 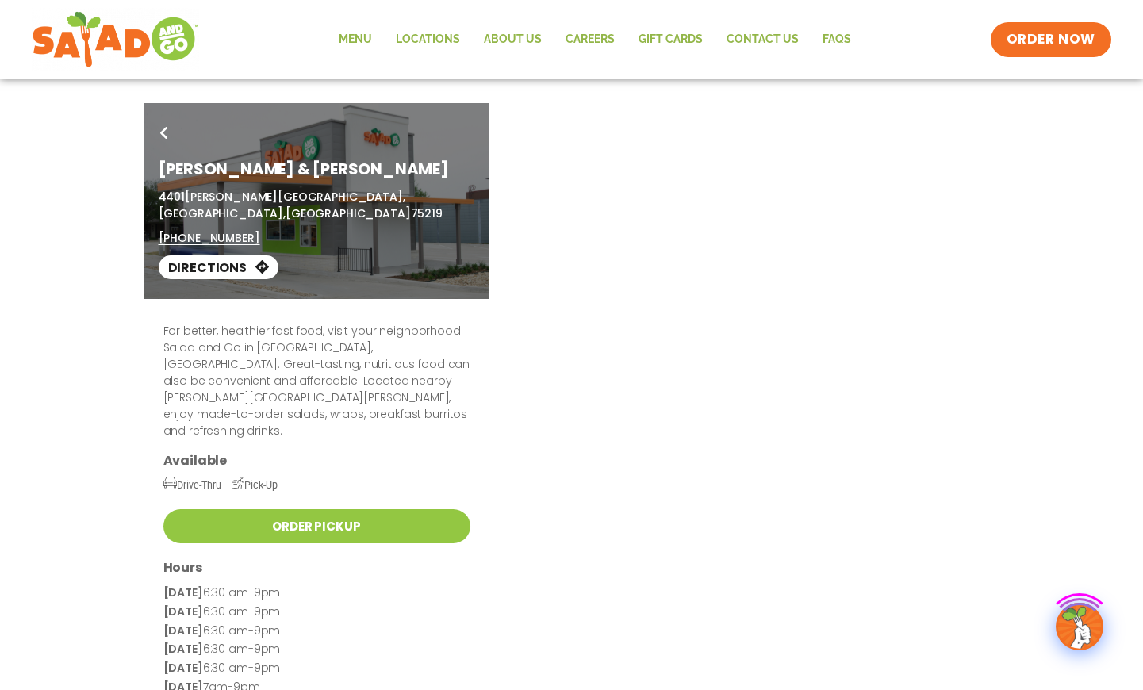 I want to click on span: 4401, so click(x=171, y=197).